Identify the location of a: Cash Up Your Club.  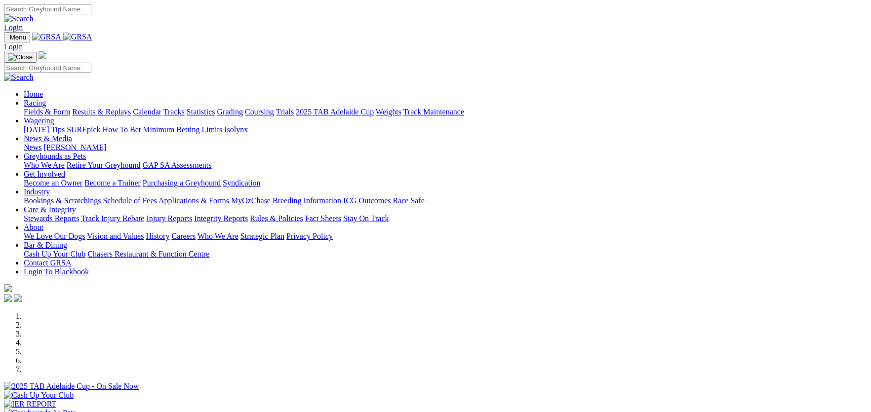
(54, 254).